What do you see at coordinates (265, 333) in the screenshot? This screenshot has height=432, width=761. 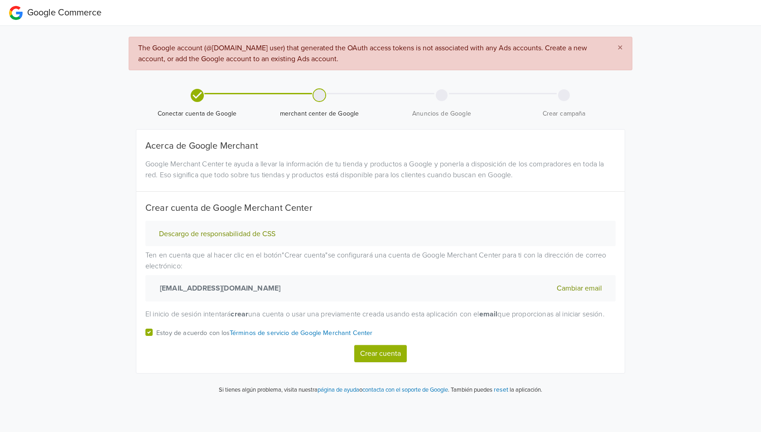 I see `p: Estoy de acuerdo con los` at bounding box center [265, 333].